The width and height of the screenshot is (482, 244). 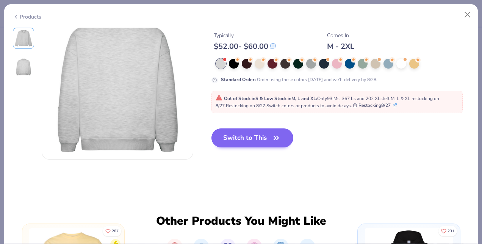 I want to click on strong: Standard Order :, so click(x=238, y=80).